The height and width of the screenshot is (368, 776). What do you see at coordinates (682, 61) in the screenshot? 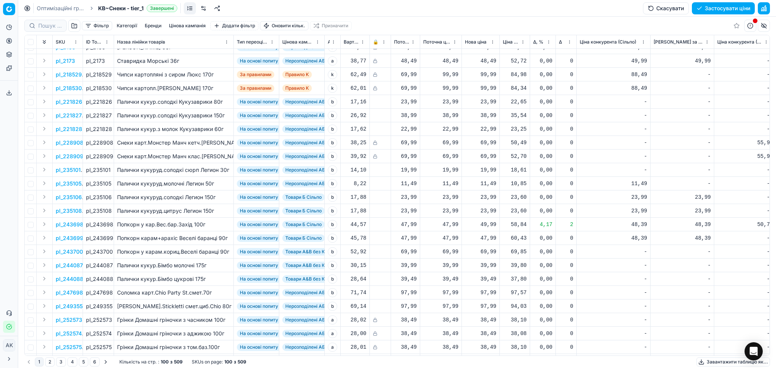
I see `div: 49,99` at bounding box center [682, 61].